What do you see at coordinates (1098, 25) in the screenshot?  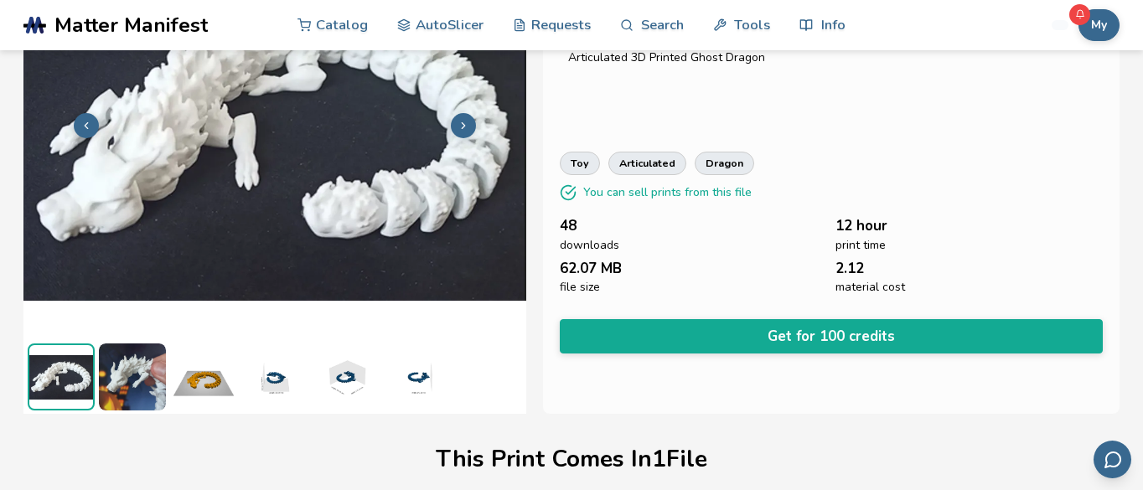 I see `button: My` at bounding box center [1098, 25].